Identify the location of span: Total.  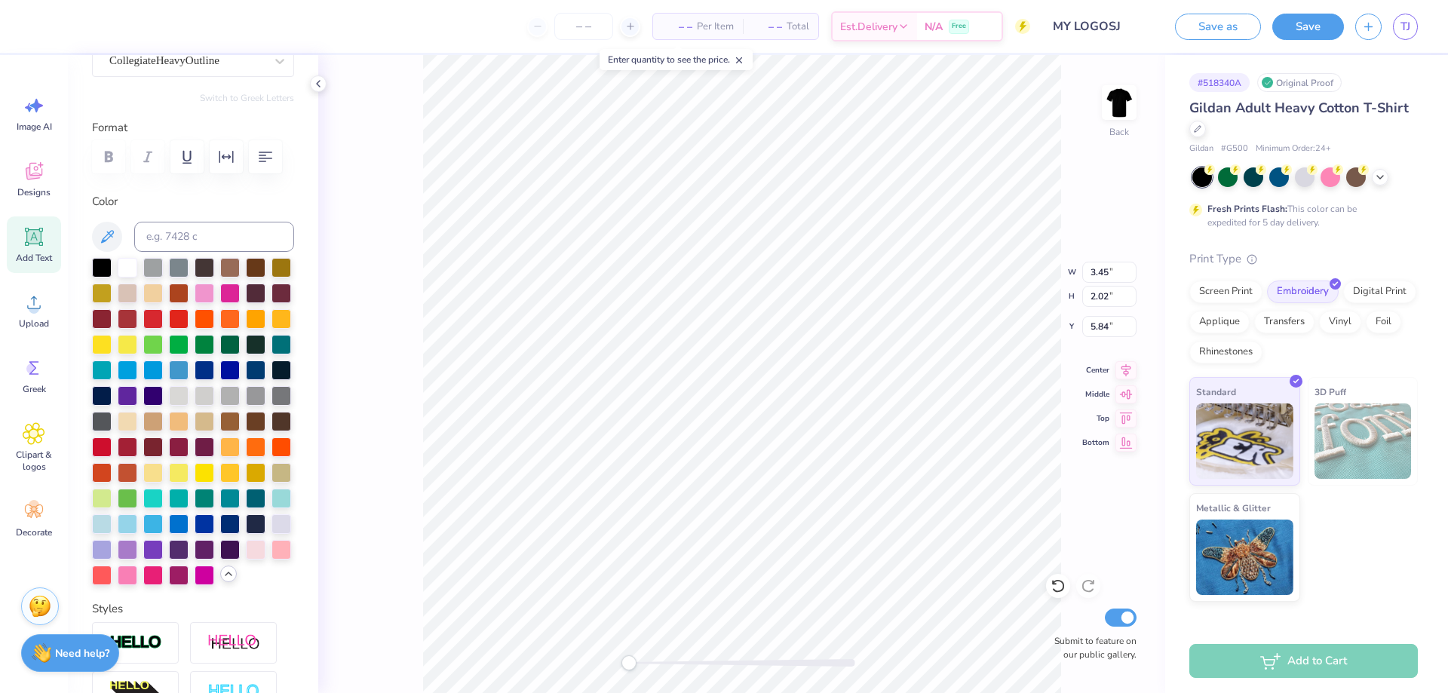
(798, 26).